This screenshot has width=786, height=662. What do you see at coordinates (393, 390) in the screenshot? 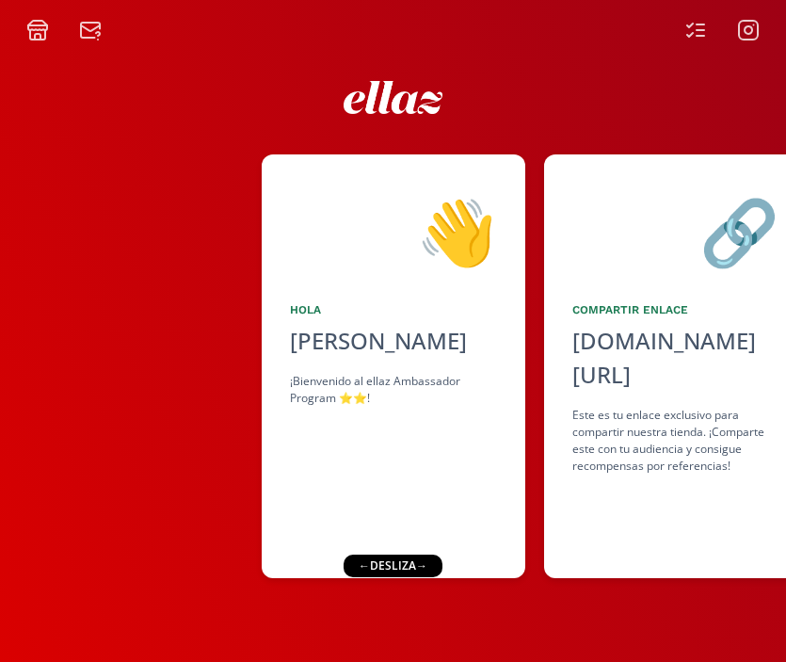
I see `div: ¡Bienvenido al ellaz Ambassador Program ⭐️⭐️!` at bounding box center [393, 390].